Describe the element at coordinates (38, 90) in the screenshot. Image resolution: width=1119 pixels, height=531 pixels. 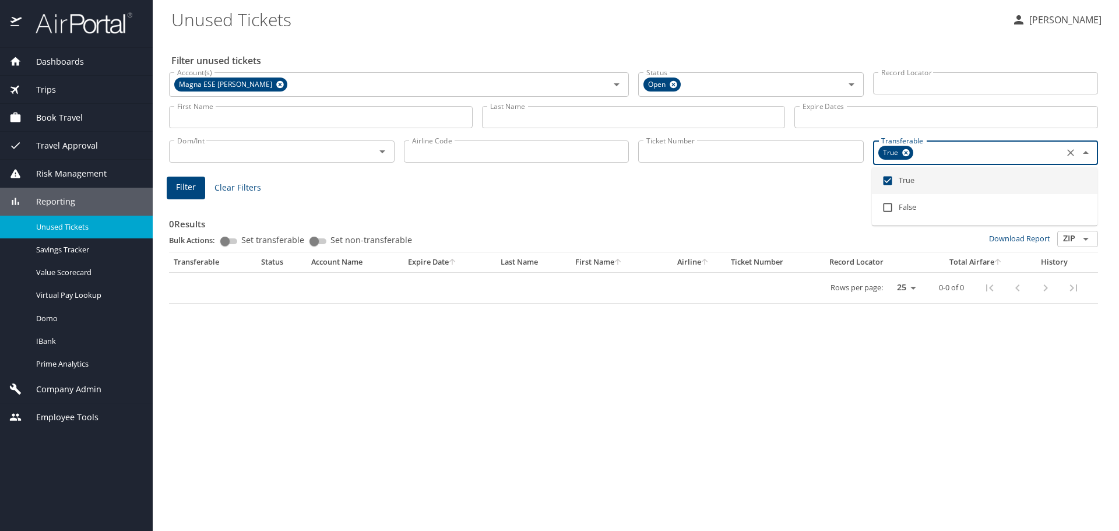
I see `span: Trips` at that location.